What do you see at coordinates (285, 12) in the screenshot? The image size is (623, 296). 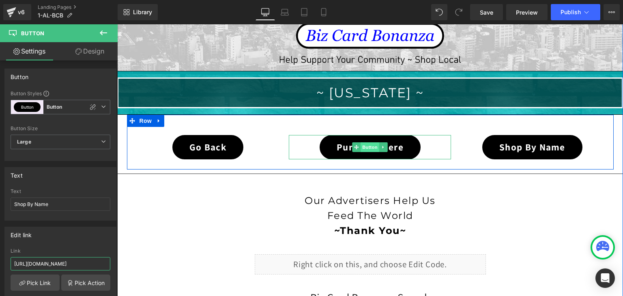 I see `a: Laptop` at bounding box center [285, 12].